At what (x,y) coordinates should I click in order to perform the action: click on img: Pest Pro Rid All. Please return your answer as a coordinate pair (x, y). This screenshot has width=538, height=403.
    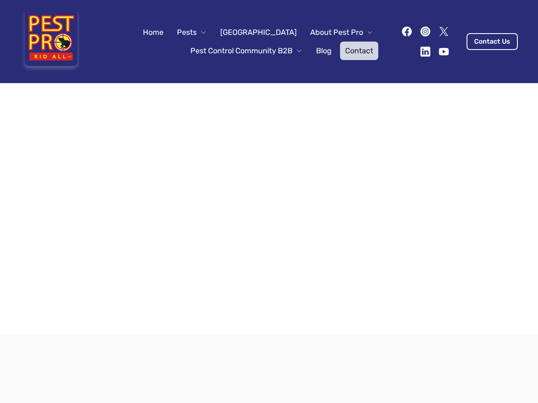
    Looking at the image, I should click on (51, 42).